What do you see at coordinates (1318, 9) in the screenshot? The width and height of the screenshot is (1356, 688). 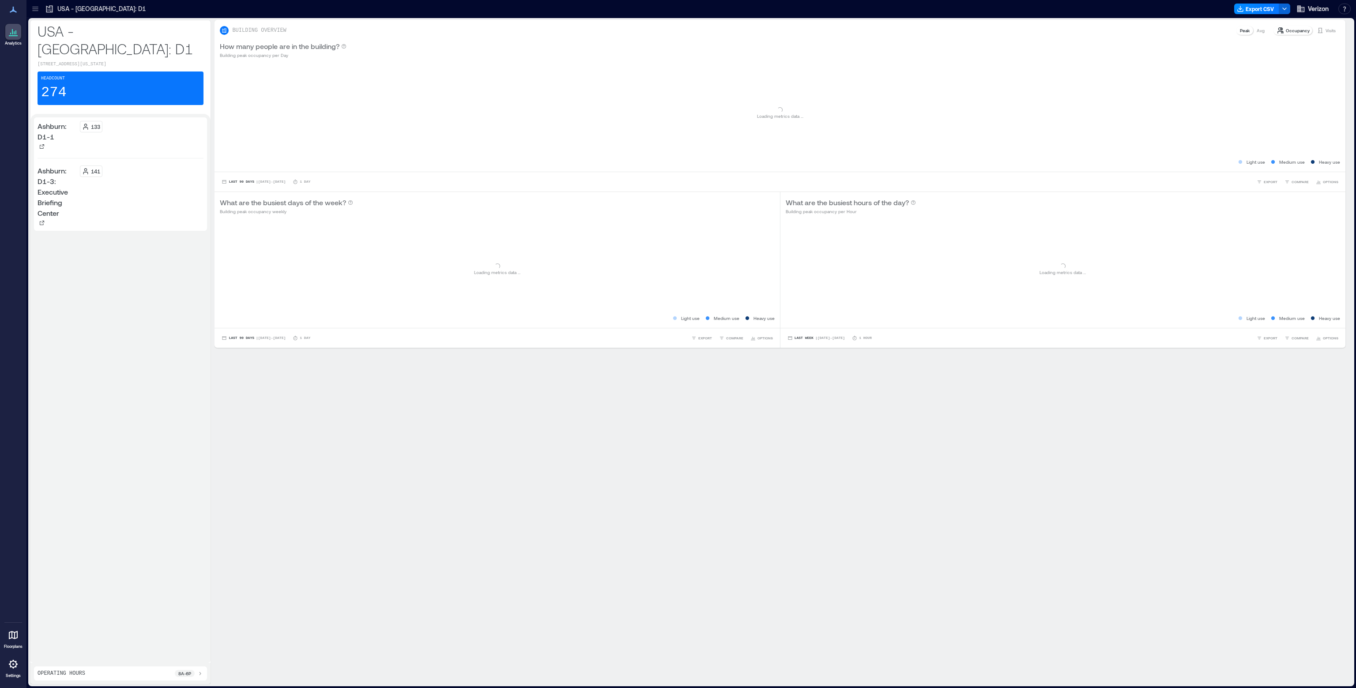 I see `span: Verizon` at bounding box center [1318, 9].